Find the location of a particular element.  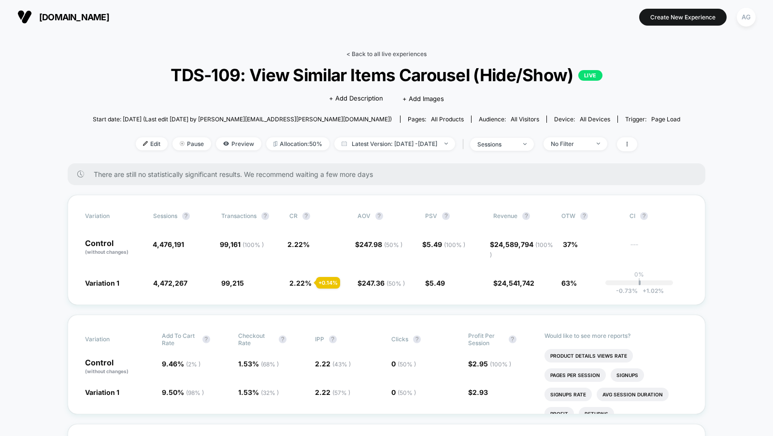

span: -0.73 % is located at coordinates (627, 290).